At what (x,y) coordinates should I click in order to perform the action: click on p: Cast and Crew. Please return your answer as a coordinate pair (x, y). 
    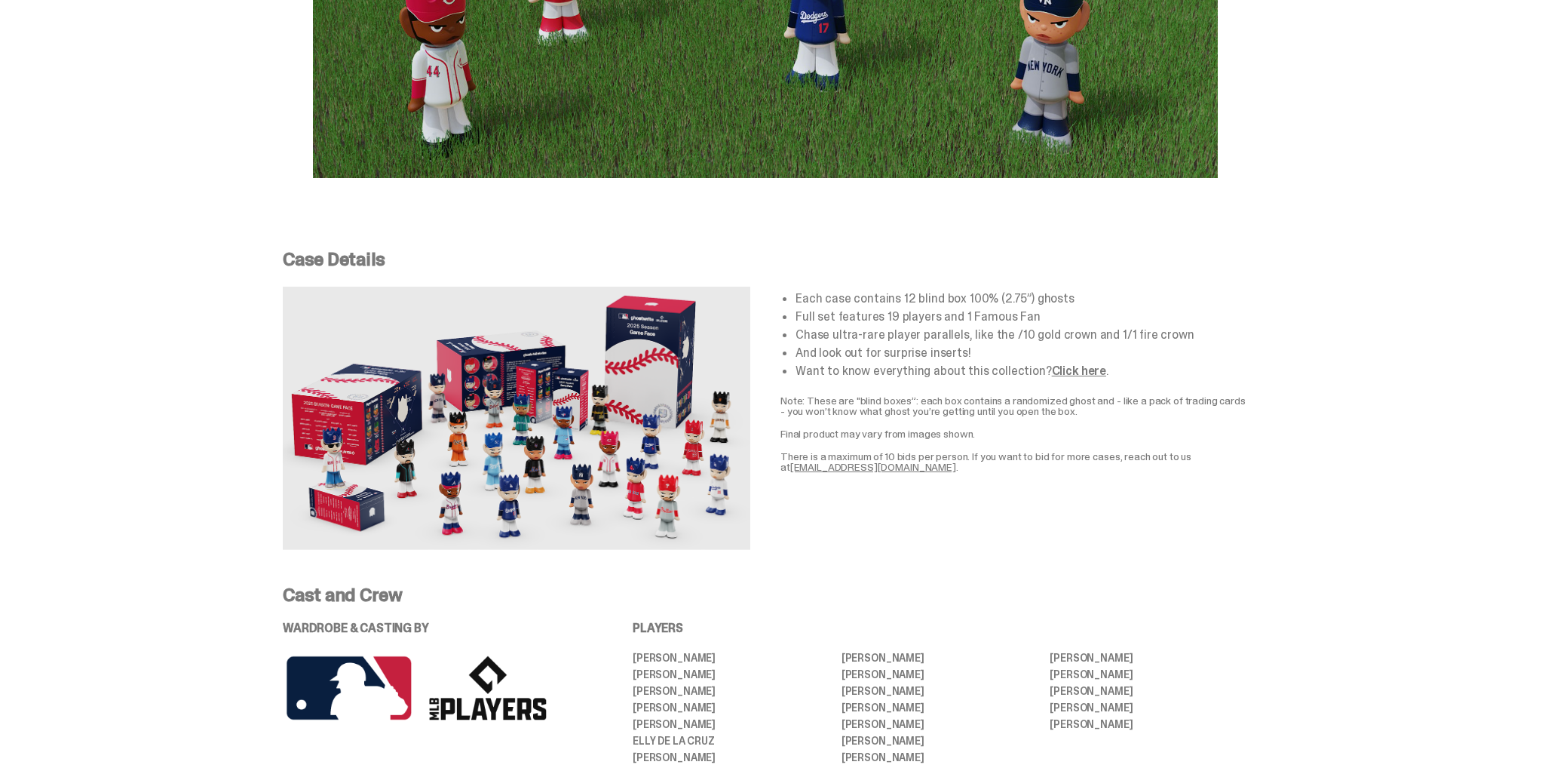
    Looking at the image, I should click on (765, 595).